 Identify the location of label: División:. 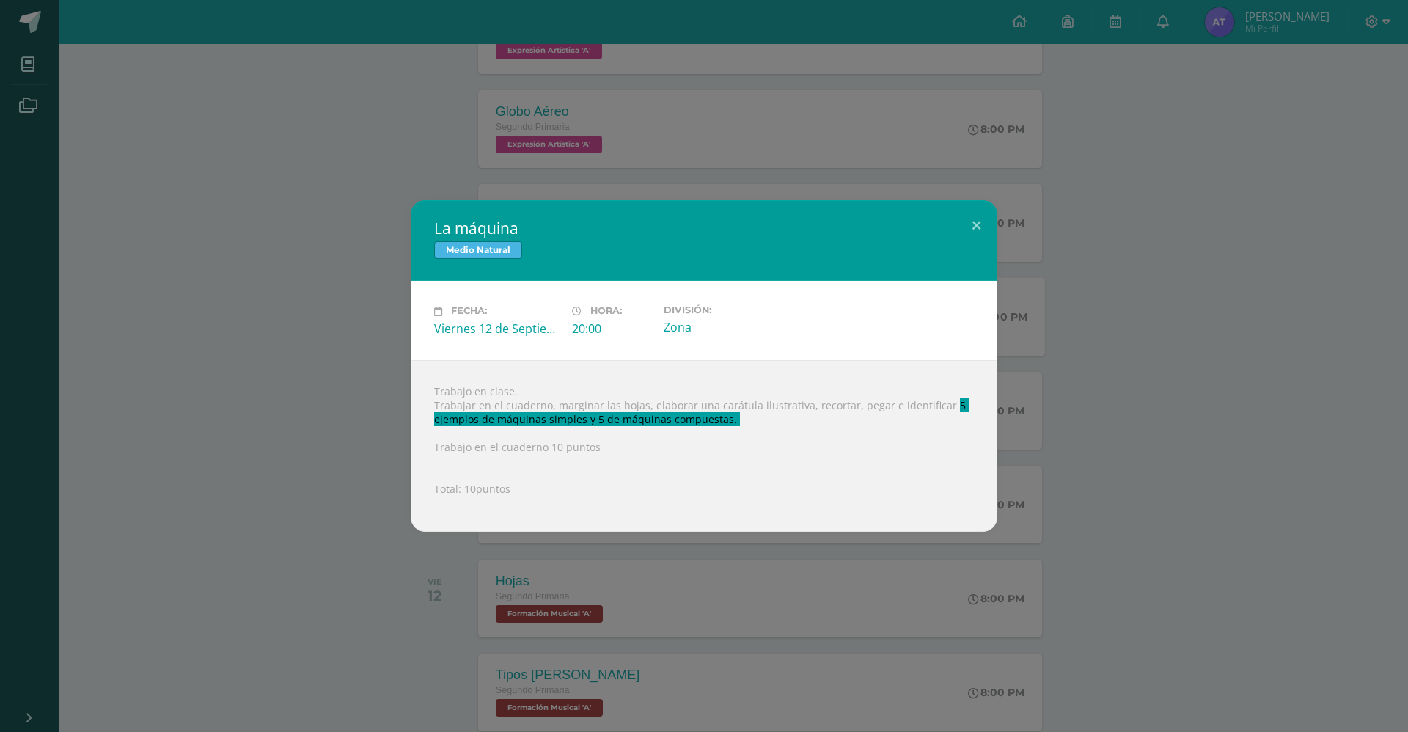
(727, 310).